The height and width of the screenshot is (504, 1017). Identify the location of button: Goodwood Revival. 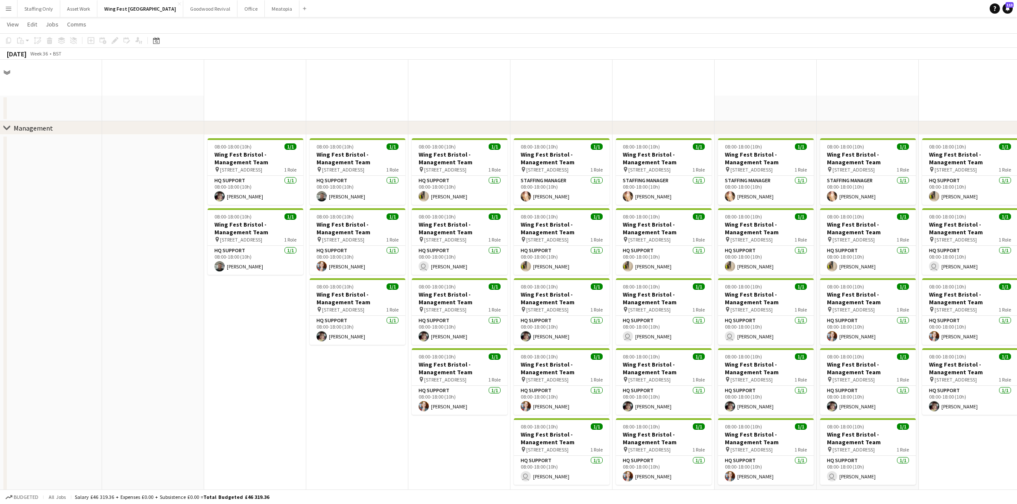
(210, 9).